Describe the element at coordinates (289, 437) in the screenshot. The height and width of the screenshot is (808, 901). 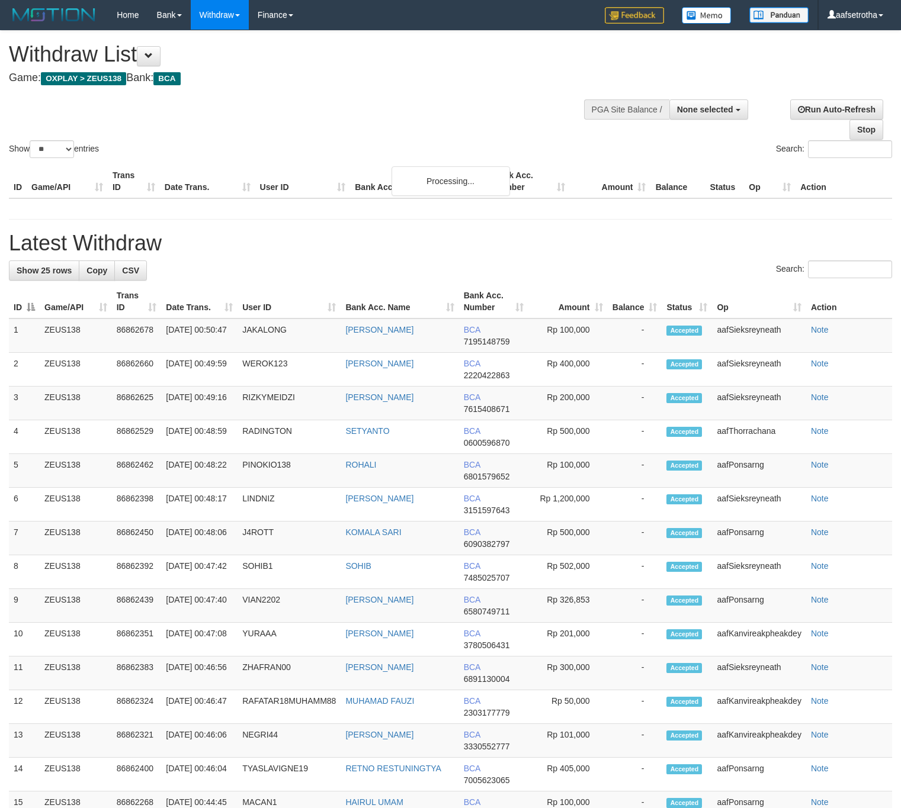
I see `td: RADINGTON` at that location.